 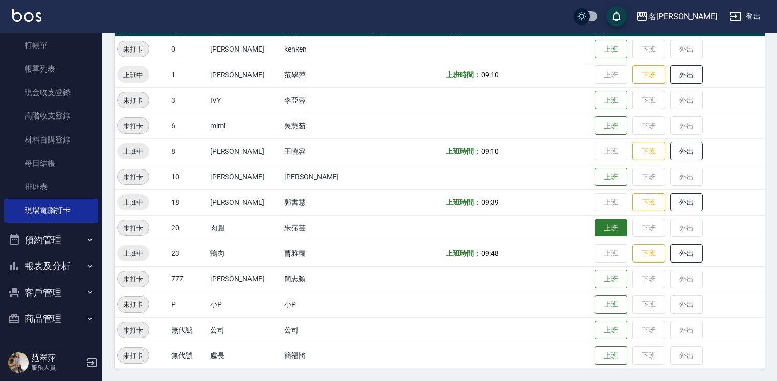 I want to click on td: 朱霈芸, so click(x=325, y=228).